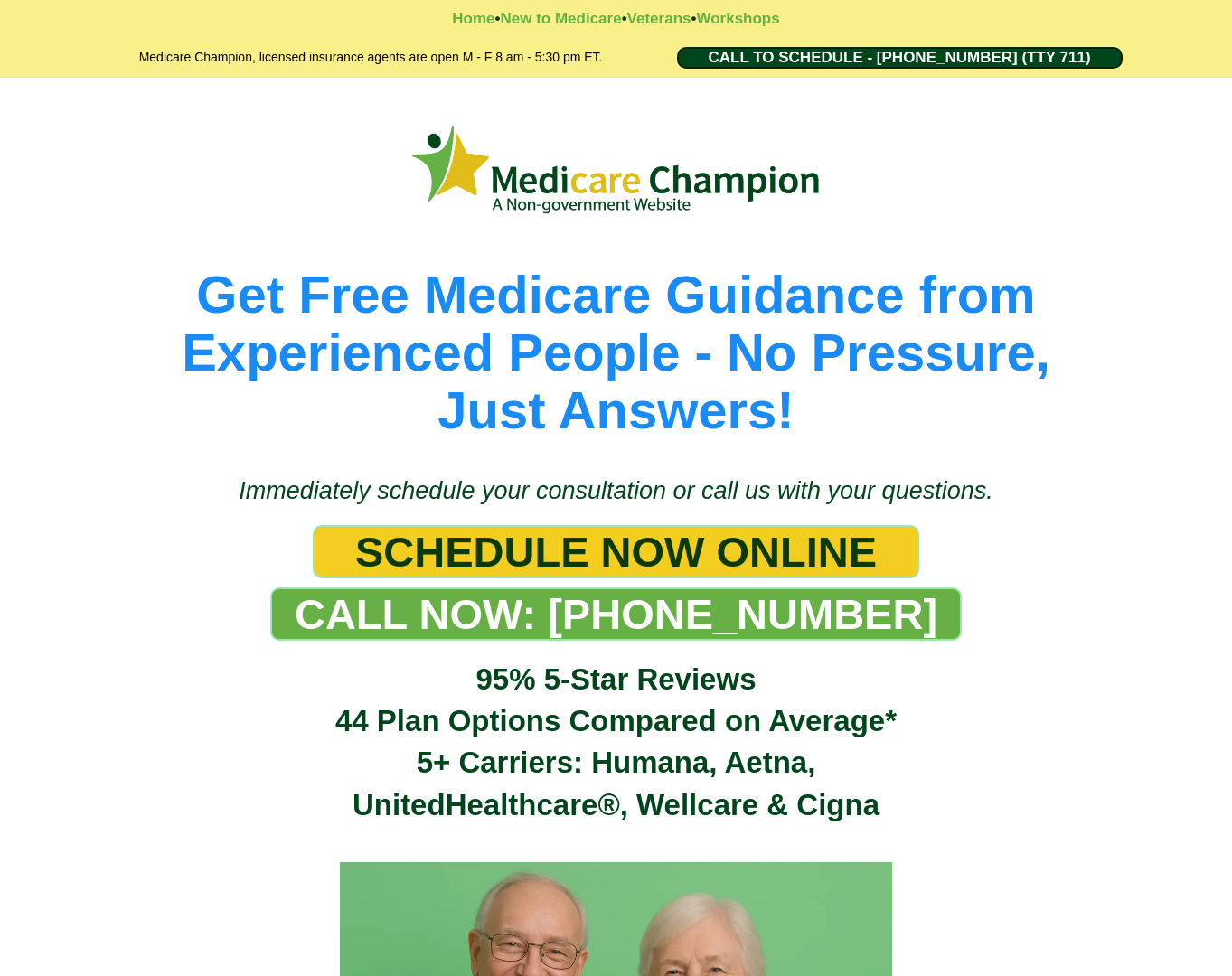 The height and width of the screenshot is (976, 1232). Describe the element at coordinates (616, 762) in the screenshot. I see `span: 5+ Carriers: Humana, Aetna,` at that location.